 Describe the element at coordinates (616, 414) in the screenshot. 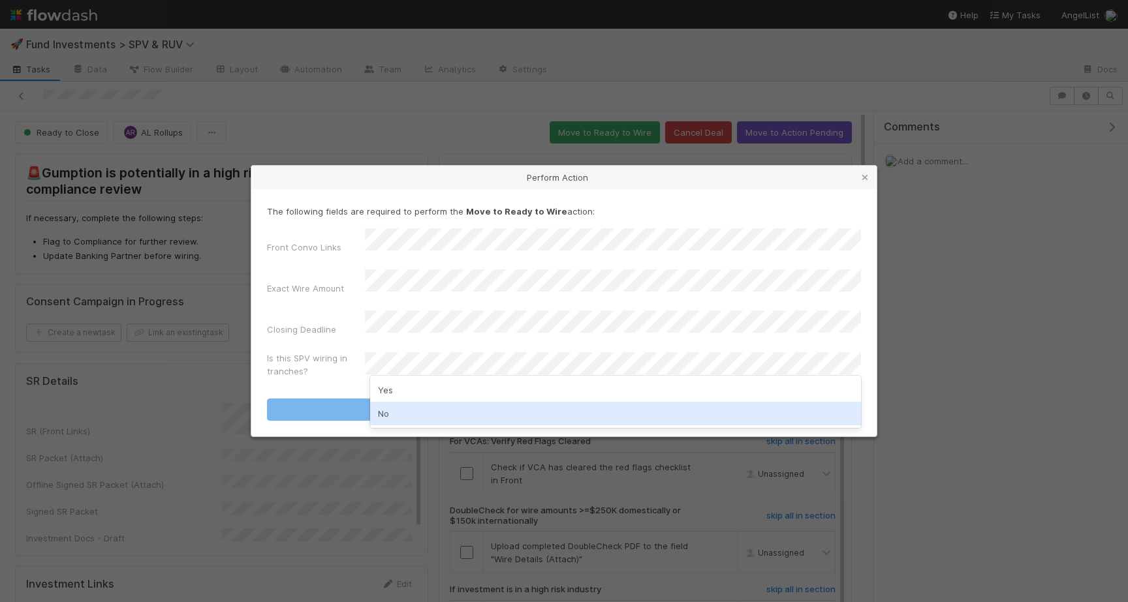

I see `div: No` at that location.